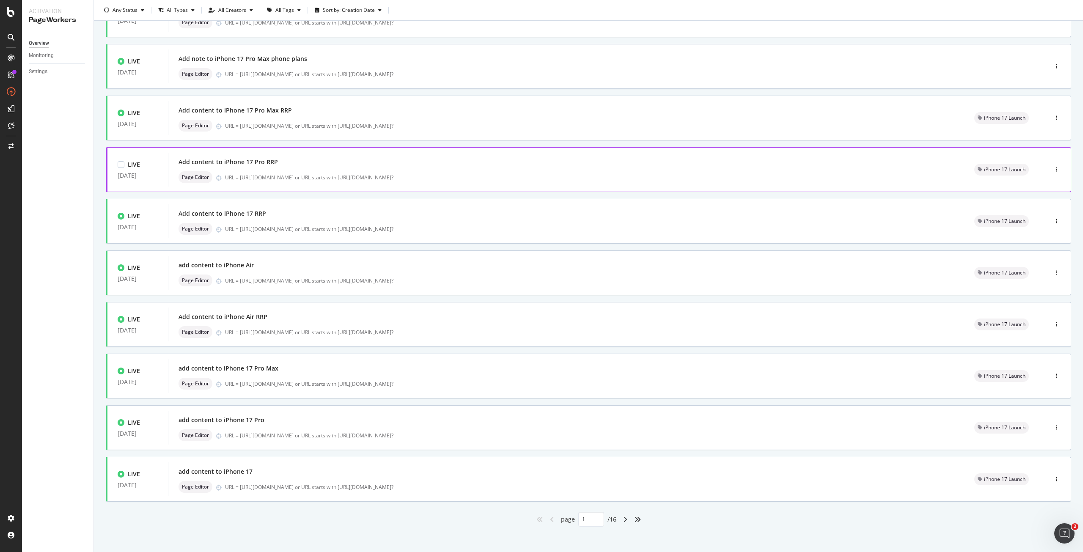 This screenshot has width=1083, height=552. Describe the element at coordinates (284, 10) in the screenshot. I see `button: All Tags` at that location.